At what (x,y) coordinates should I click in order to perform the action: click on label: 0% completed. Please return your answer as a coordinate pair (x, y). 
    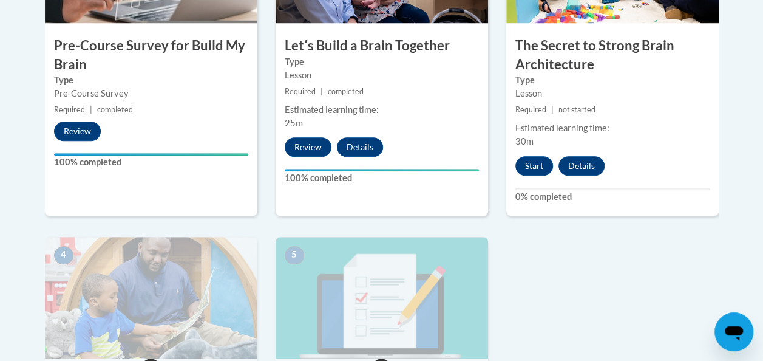
    Looking at the image, I should click on (612, 197).